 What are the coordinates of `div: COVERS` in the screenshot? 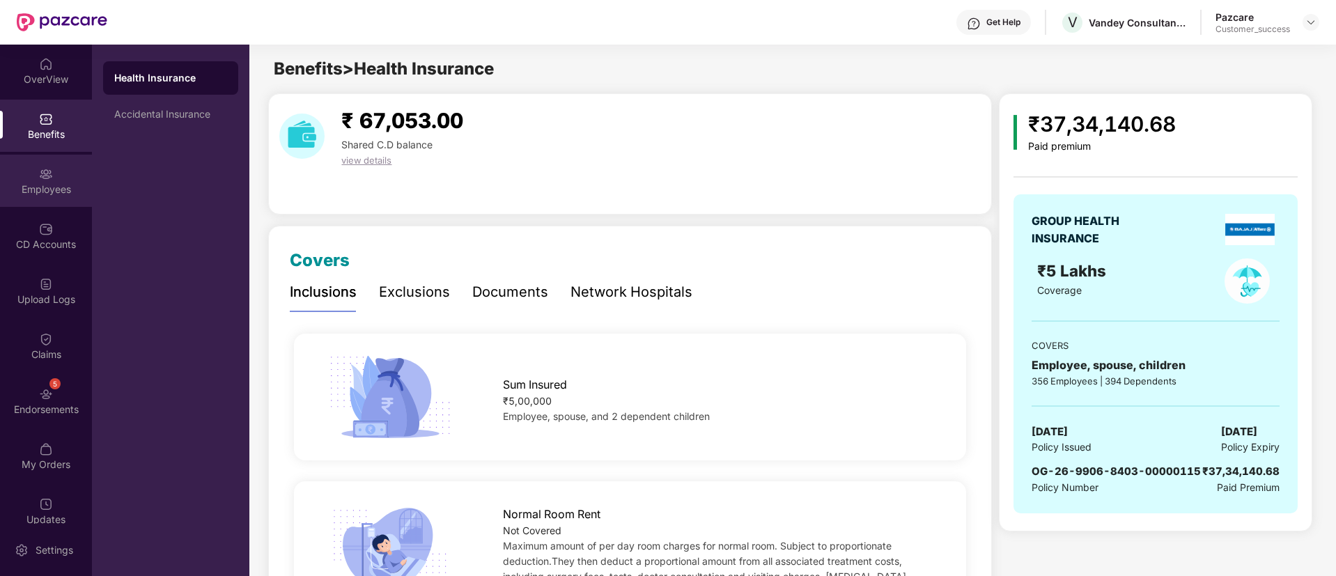 It's located at (1155, 345).